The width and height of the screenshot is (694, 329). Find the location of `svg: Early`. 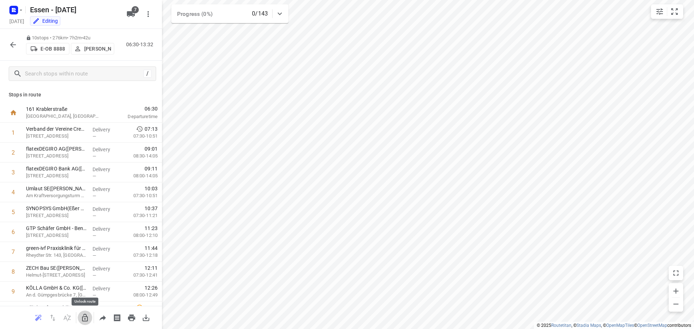

svg: Early is located at coordinates (140, 129).